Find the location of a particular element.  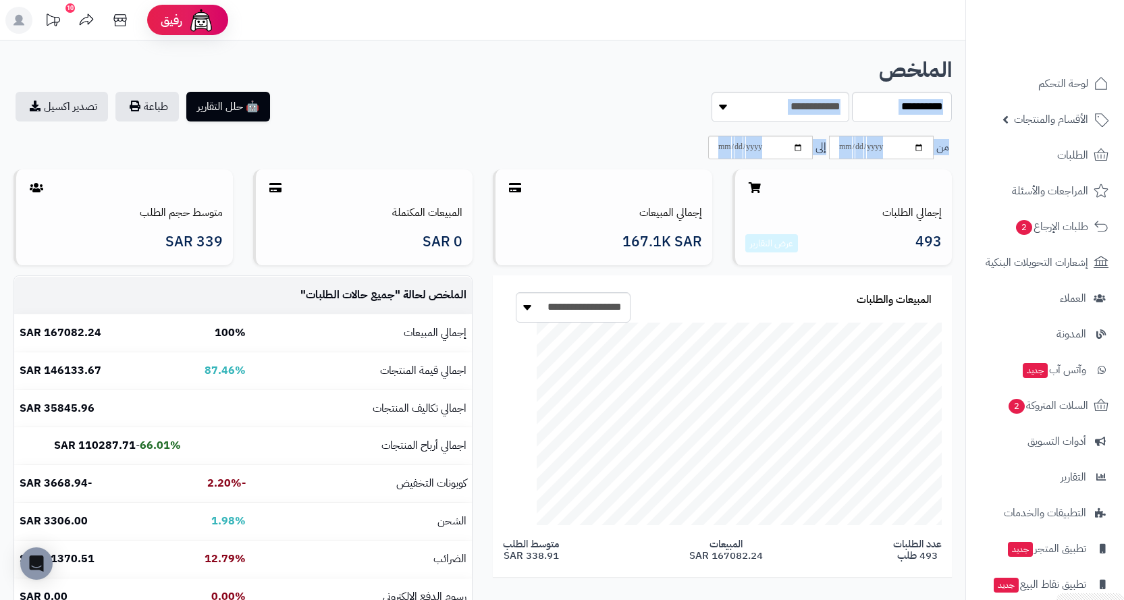

span: 493 is located at coordinates (928, 244).